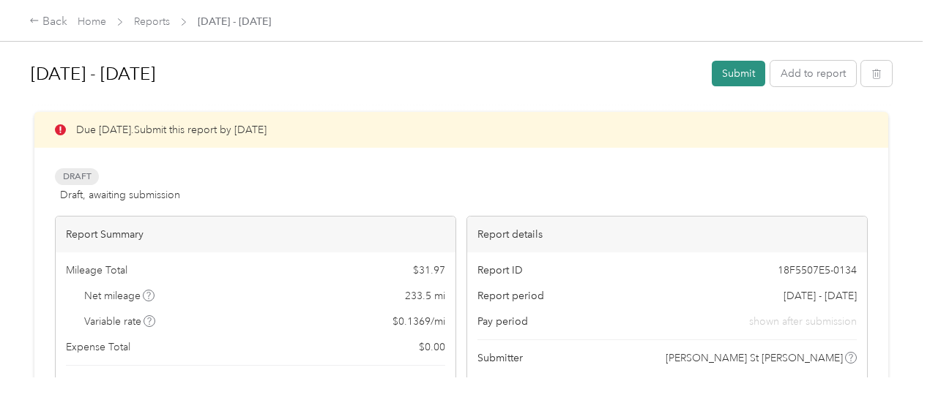  Describe the element at coordinates (432, 347) in the screenshot. I see `span: $ 0.00` at that location.